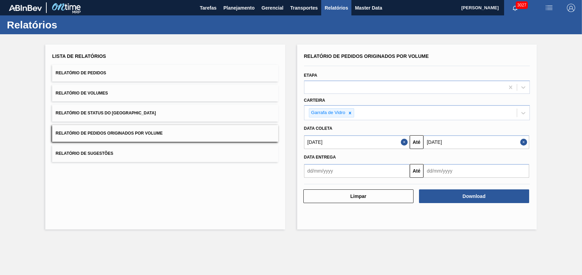 The height and width of the screenshot is (275, 582). Describe the element at coordinates (208, 8) in the screenshot. I see `span: Tarefas` at that location.